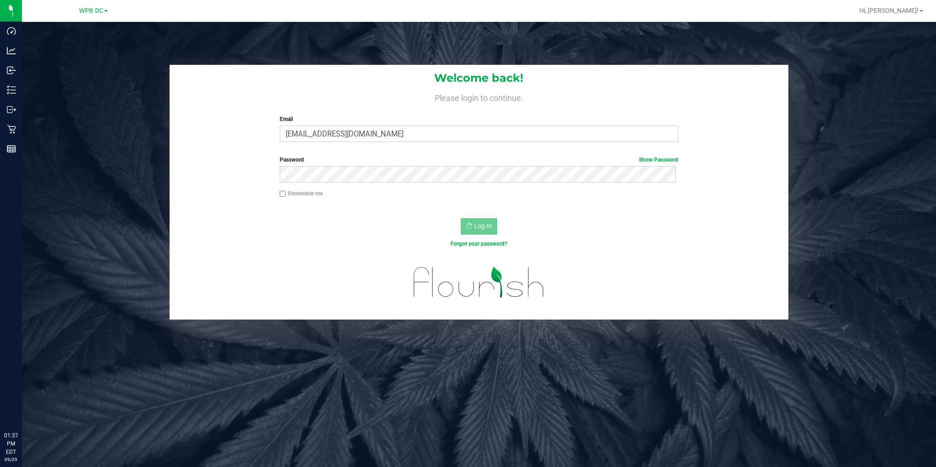 The height and width of the screenshot is (467, 936). I want to click on button: Log In, so click(479, 227).